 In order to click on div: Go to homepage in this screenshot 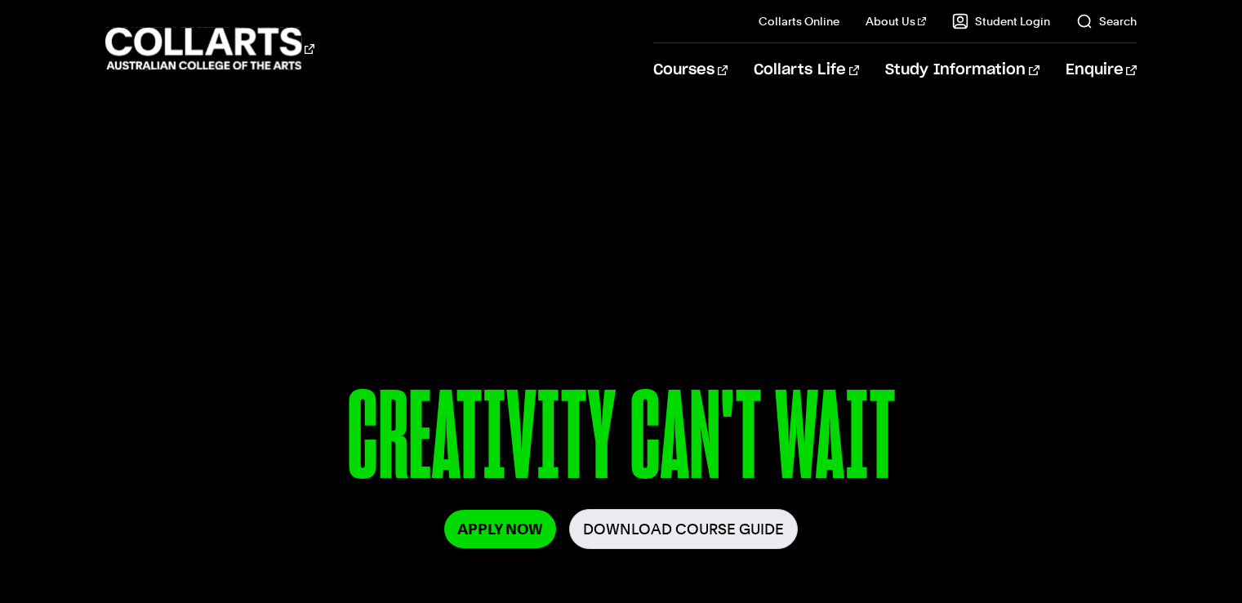, I will do `click(210, 48)`.